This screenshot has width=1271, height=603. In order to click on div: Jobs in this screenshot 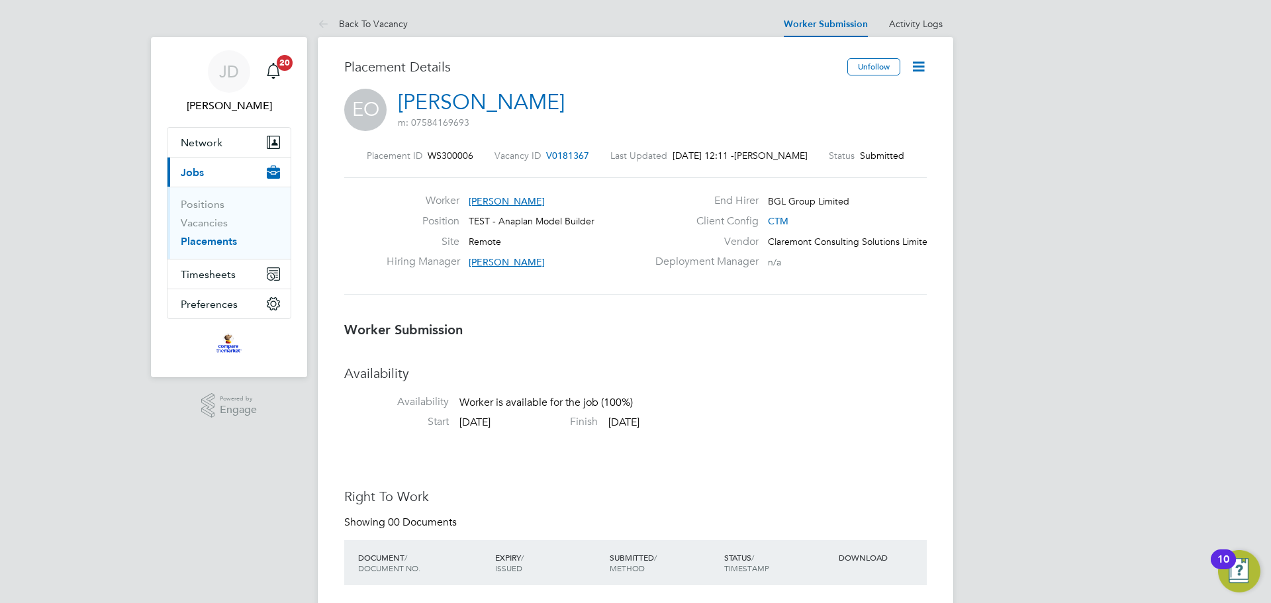, I will do `click(229, 222)`.